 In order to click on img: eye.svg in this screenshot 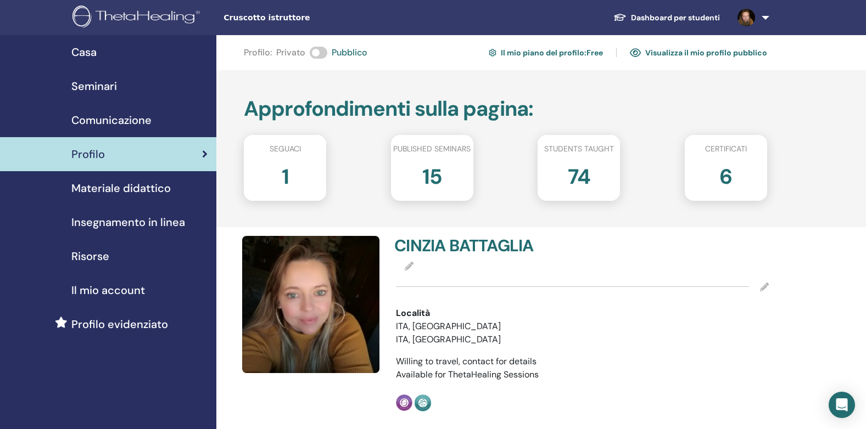, I will do `click(635, 53)`.